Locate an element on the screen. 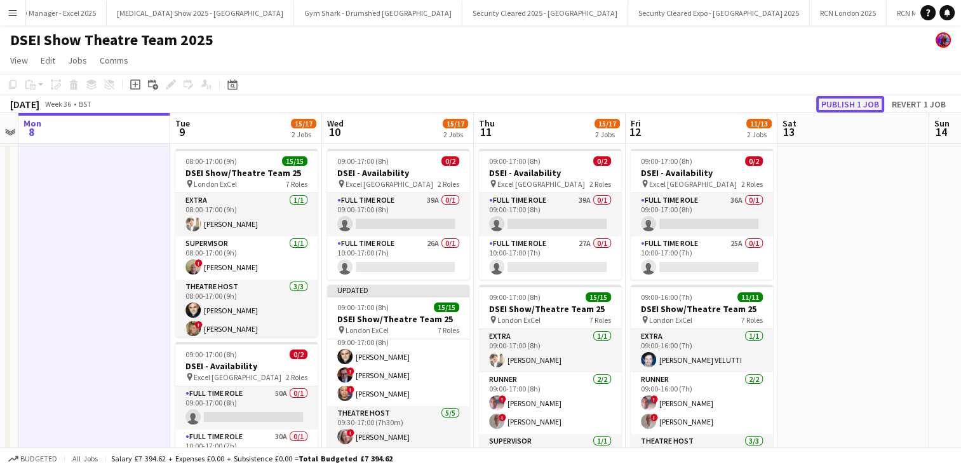 This screenshot has width=961, height=469. span: Edit is located at coordinates (48, 60).